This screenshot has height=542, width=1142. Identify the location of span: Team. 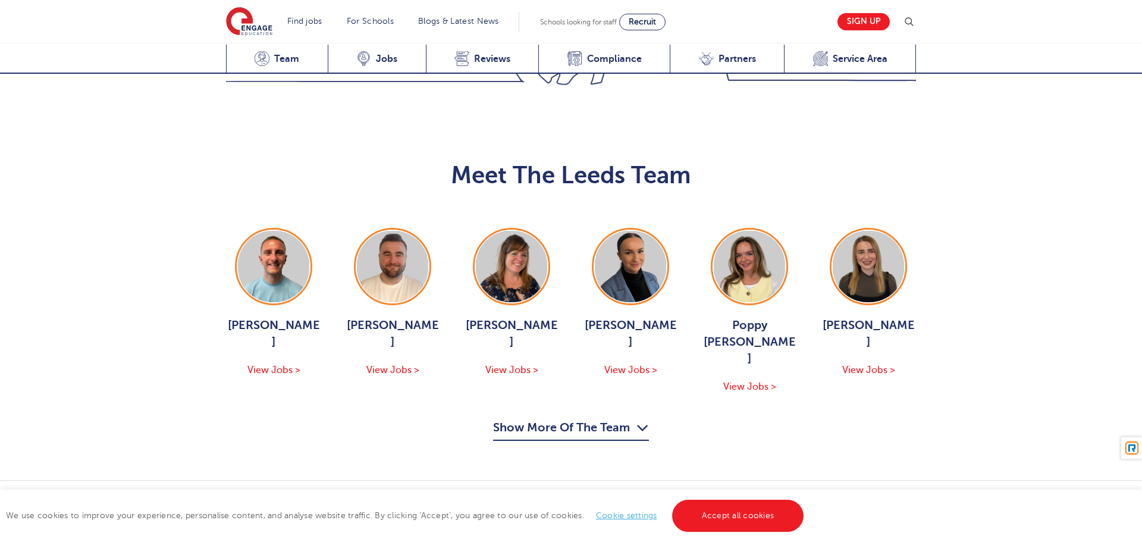
(287, 59).